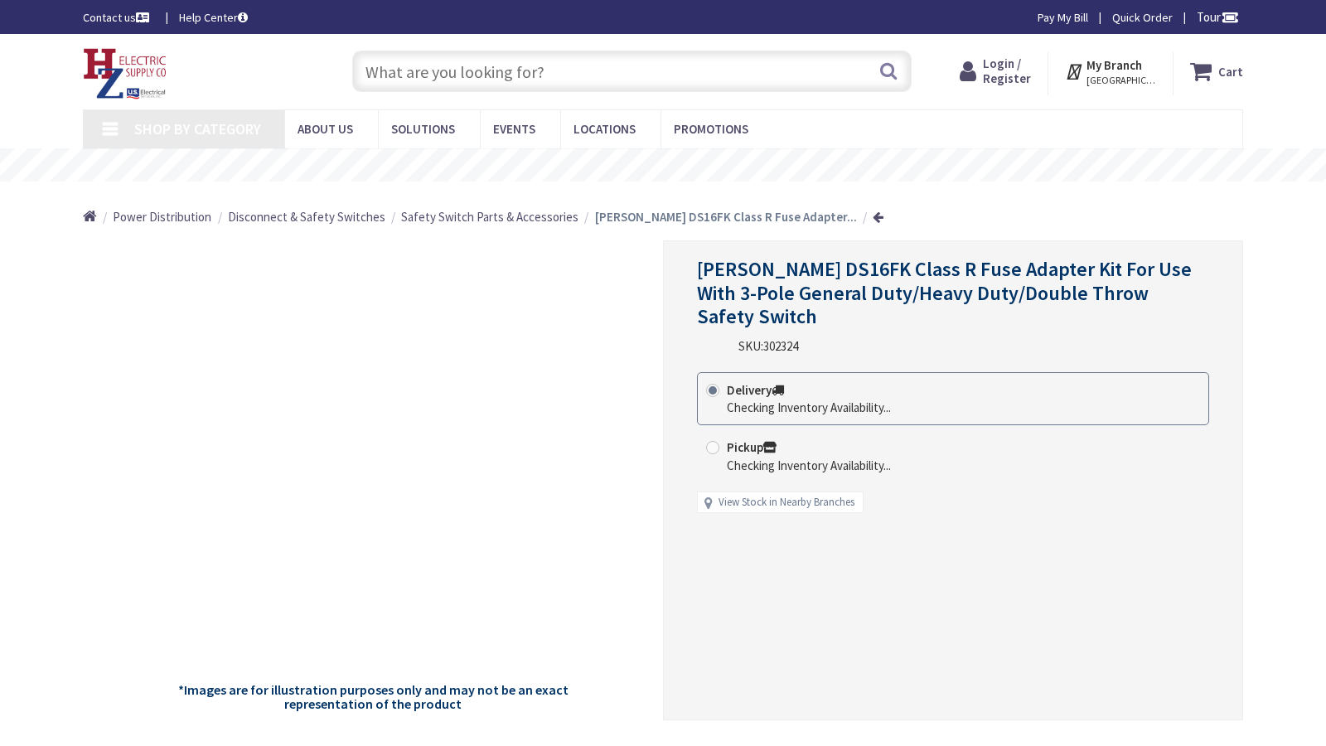 Image resolution: width=1326 pixels, height=746 pixels. I want to click on img: HZ Electric Supply, so click(125, 74).